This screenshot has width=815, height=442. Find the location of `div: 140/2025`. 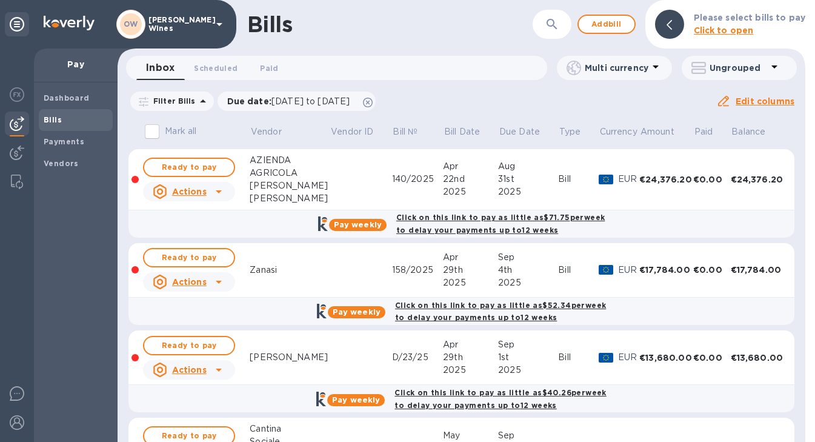

div: 140/2025 is located at coordinates (418, 179).